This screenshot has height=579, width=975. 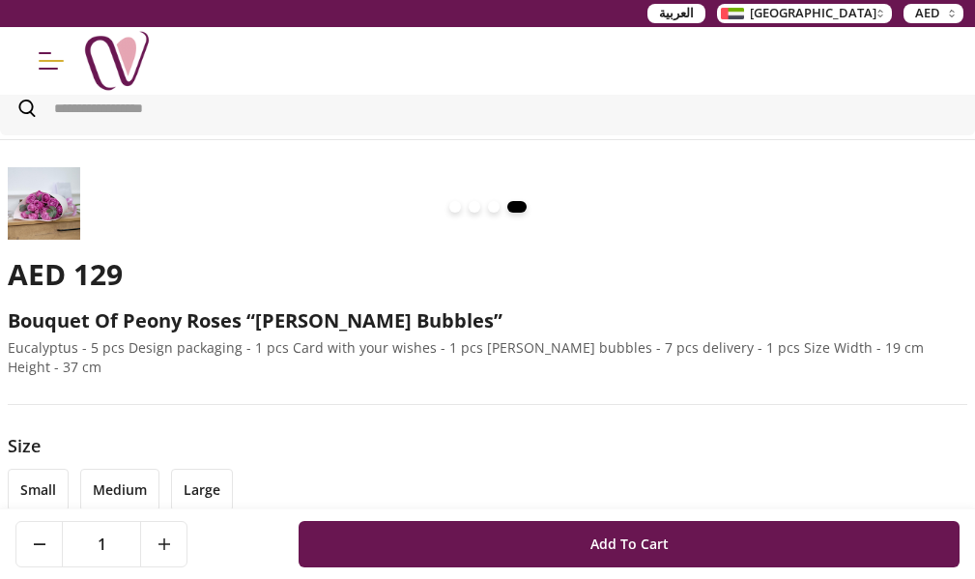 I want to click on span: AED 129, so click(x=65, y=273).